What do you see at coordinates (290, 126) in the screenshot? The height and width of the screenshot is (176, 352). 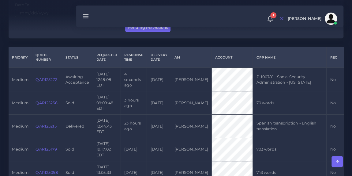 I see `td: Spanish transcription - English translation` at bounding box center [290, 126].